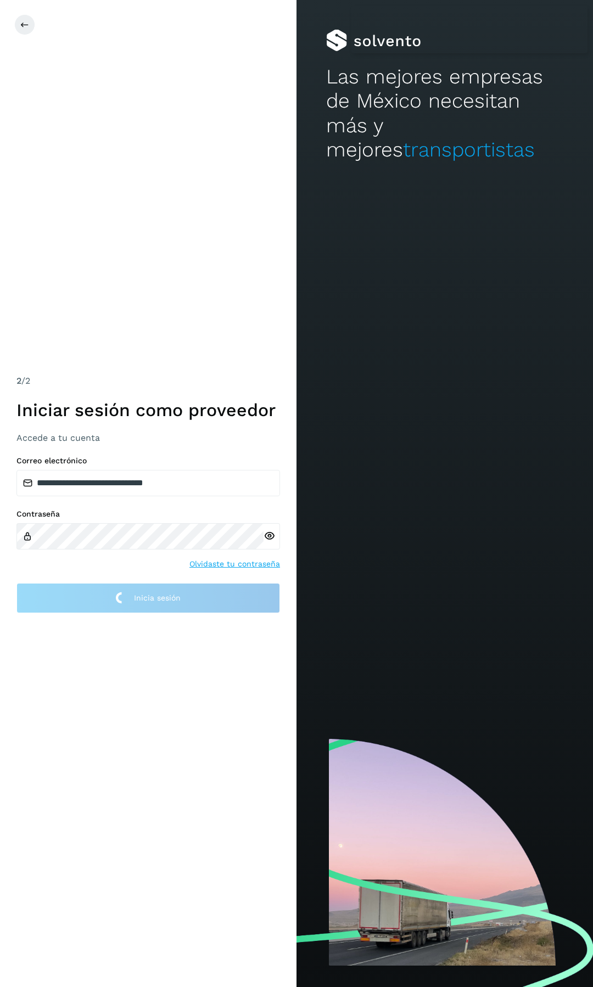  I want to click on span: transportistas, so click(469, 149).